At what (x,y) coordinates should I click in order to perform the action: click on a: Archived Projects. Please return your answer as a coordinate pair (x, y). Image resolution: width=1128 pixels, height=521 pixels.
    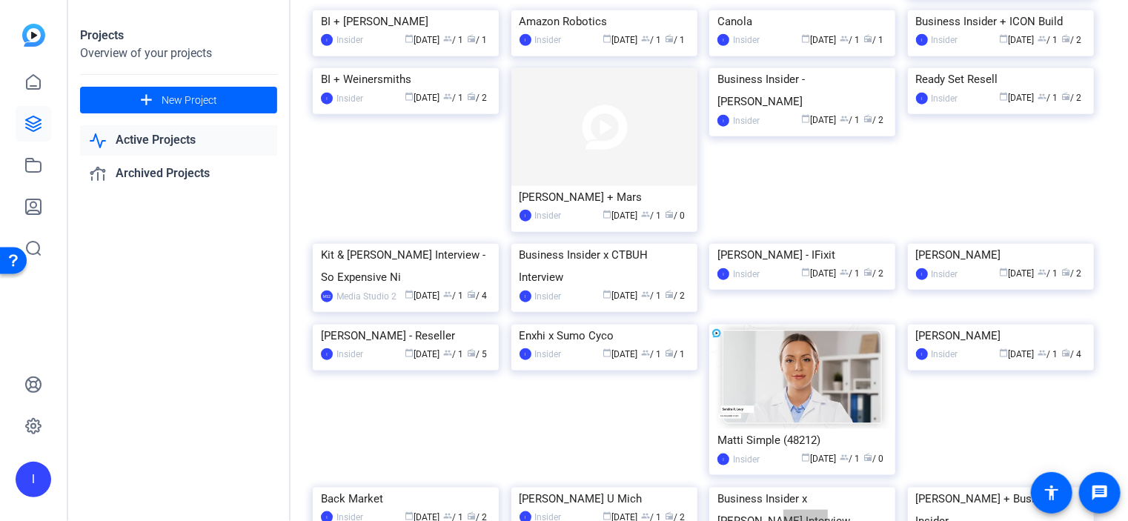
    Looking at the image, I should click on (179, 173).